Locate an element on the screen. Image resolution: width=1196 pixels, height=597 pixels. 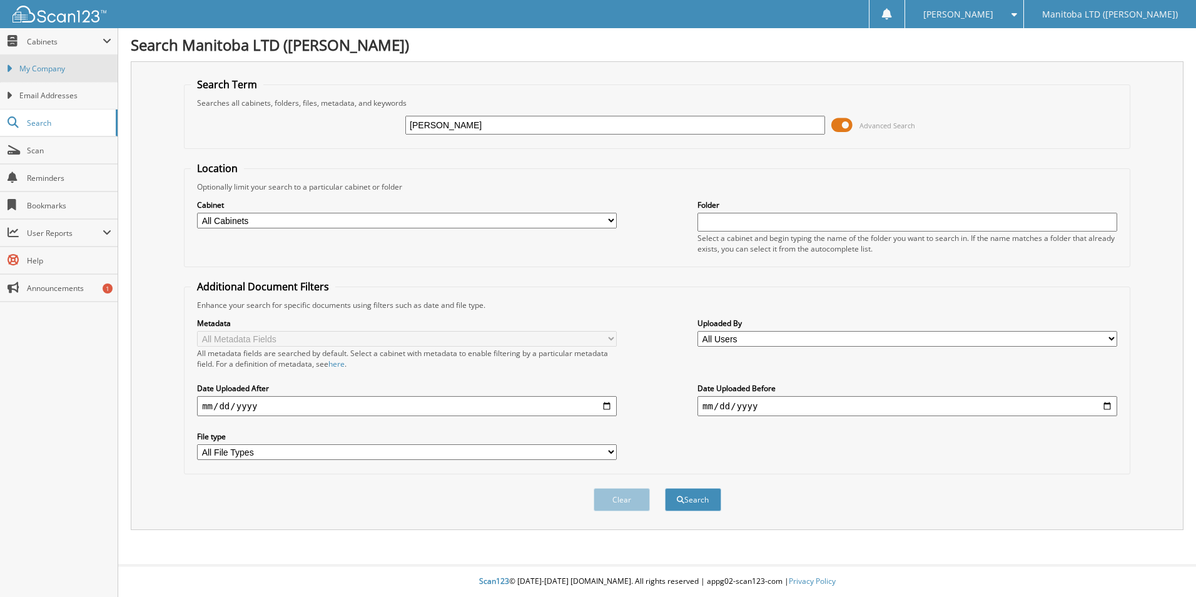
div: Optionally limit your search to a particular cabinet or folder is located at coordinates (657, 186).